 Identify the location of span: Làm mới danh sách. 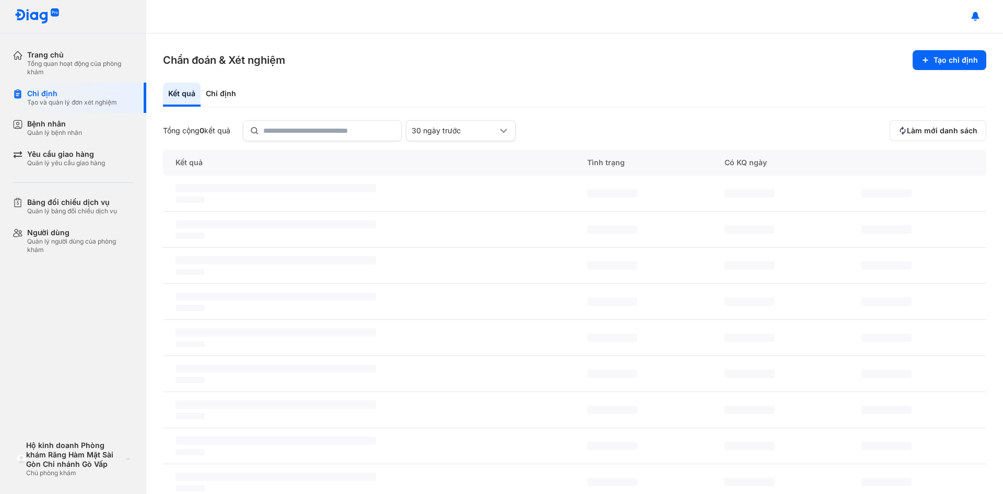
(942, 131).